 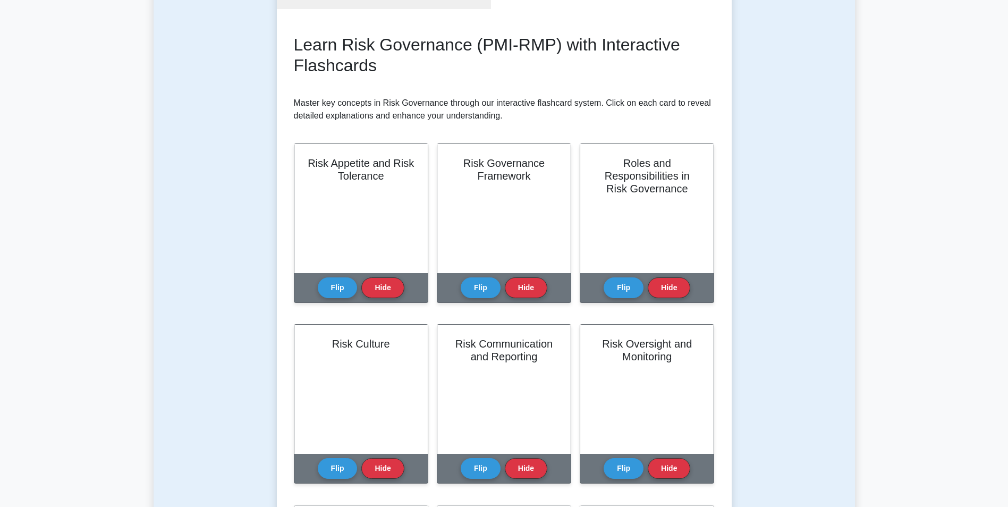 What do you see at coordinates (505, 55) in the screenshot?
I see `h2: Learn Risk Governance (PMI-RMP) with Interactive Flashcards` at bounding box center [505, 55].